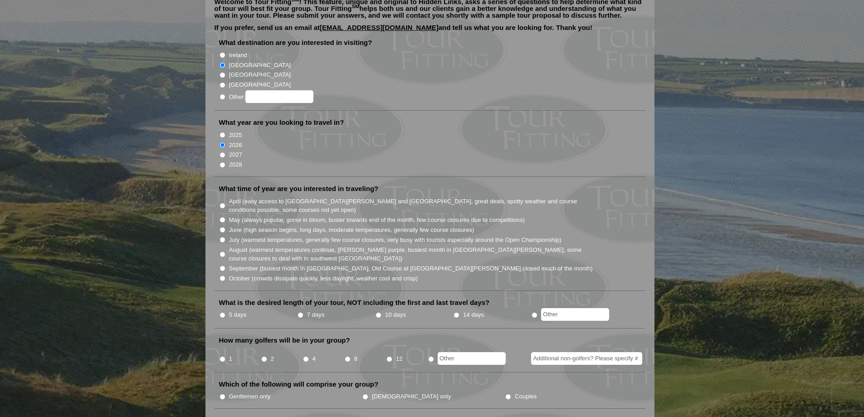  Describe the element at coordinates (351, 230) in the screenshot. I see `label: June (high season begins, long days, moderate temperatures, generally few course closures)` at that location.